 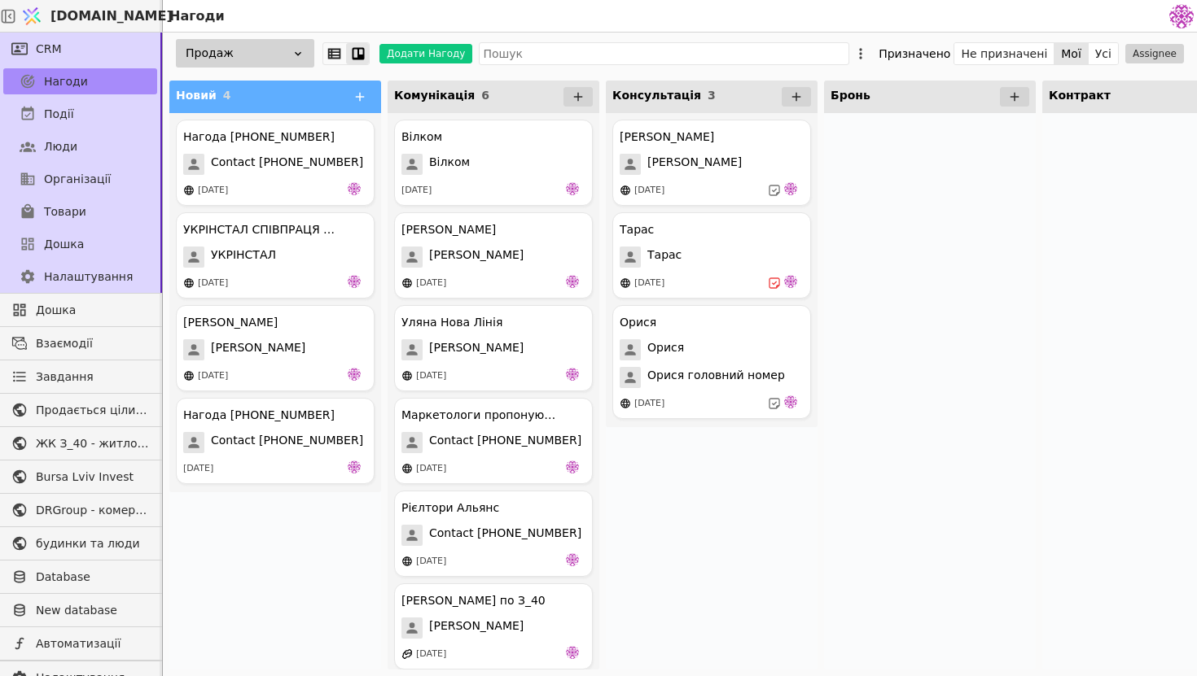 I want to click on div: Вілком, so click(x=422, y=137).